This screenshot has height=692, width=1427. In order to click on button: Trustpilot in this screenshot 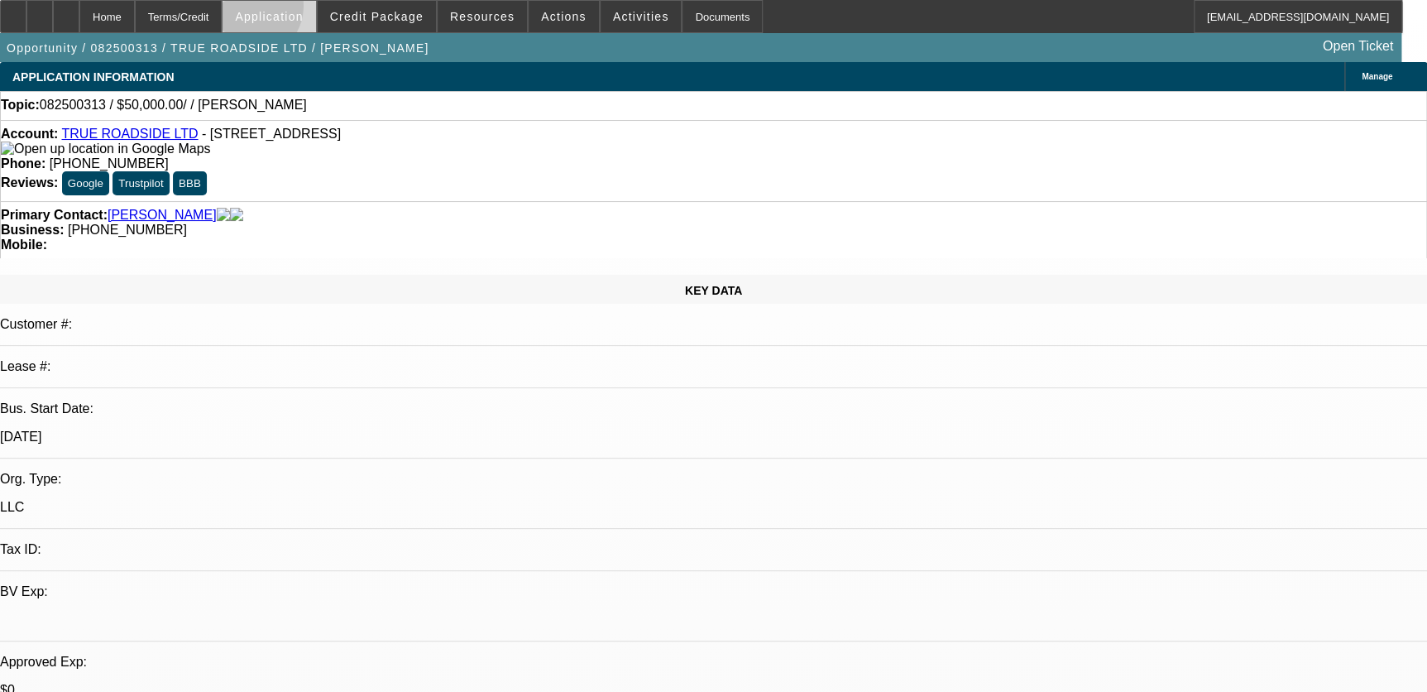, I will do `click(141, 183)`.